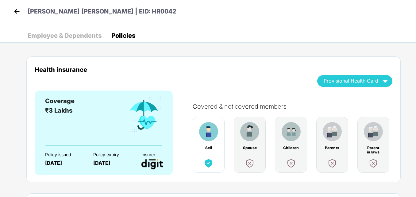  Describe the element at coordinates (208, 148) in the screenshot. I see `div: Self` at that location.